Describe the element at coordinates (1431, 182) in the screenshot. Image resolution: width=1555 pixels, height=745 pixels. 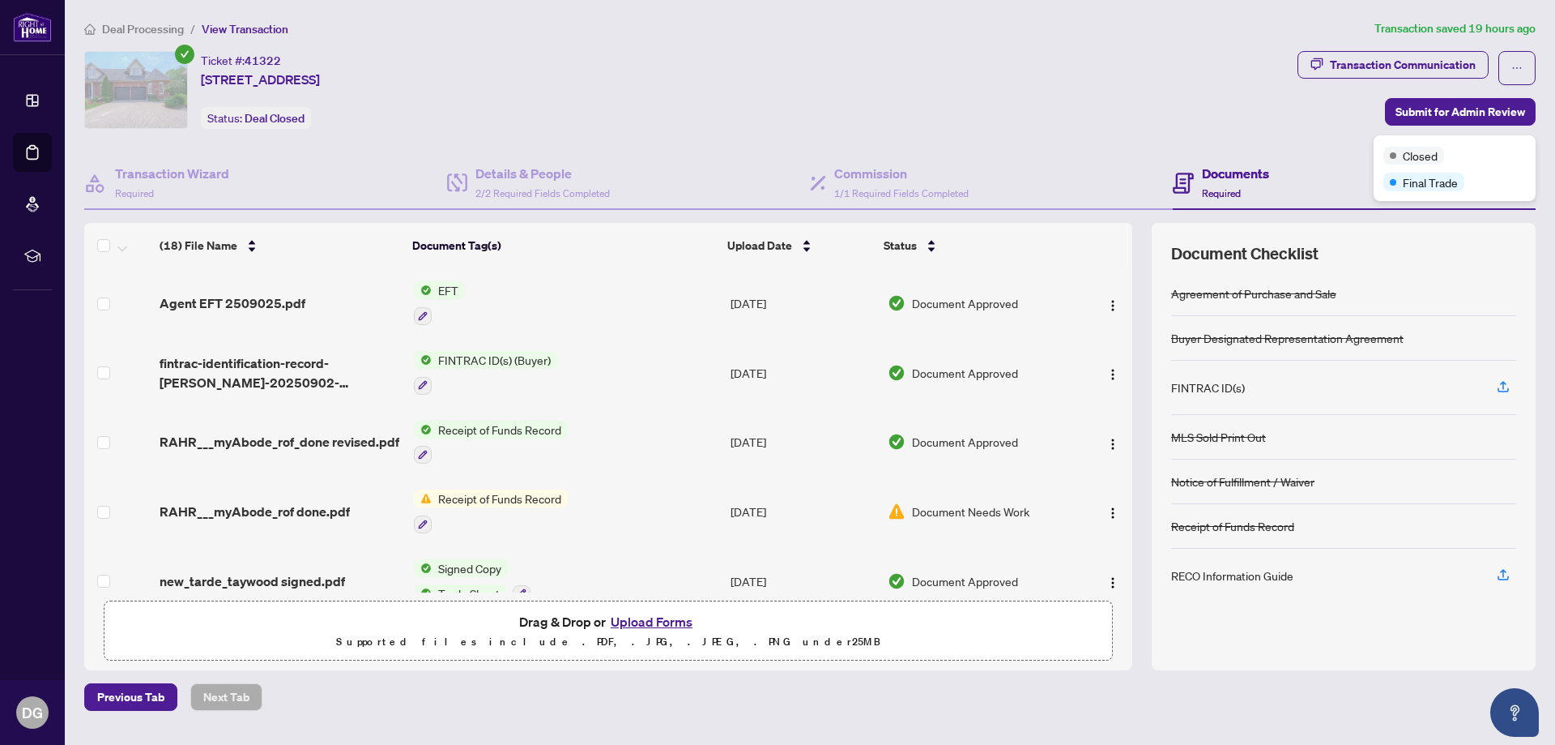
I see `span: Final Trade` at that location.